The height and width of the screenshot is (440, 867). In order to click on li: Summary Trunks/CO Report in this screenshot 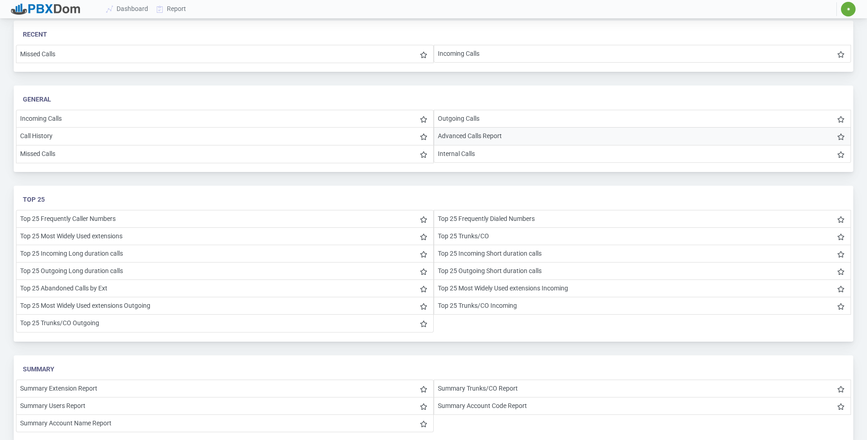, I will do `click(643, 388)`.